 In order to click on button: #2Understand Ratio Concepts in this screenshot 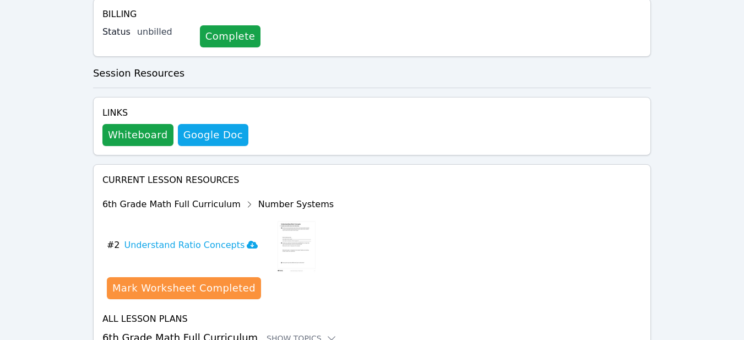, I will do `click(187, 245)`.